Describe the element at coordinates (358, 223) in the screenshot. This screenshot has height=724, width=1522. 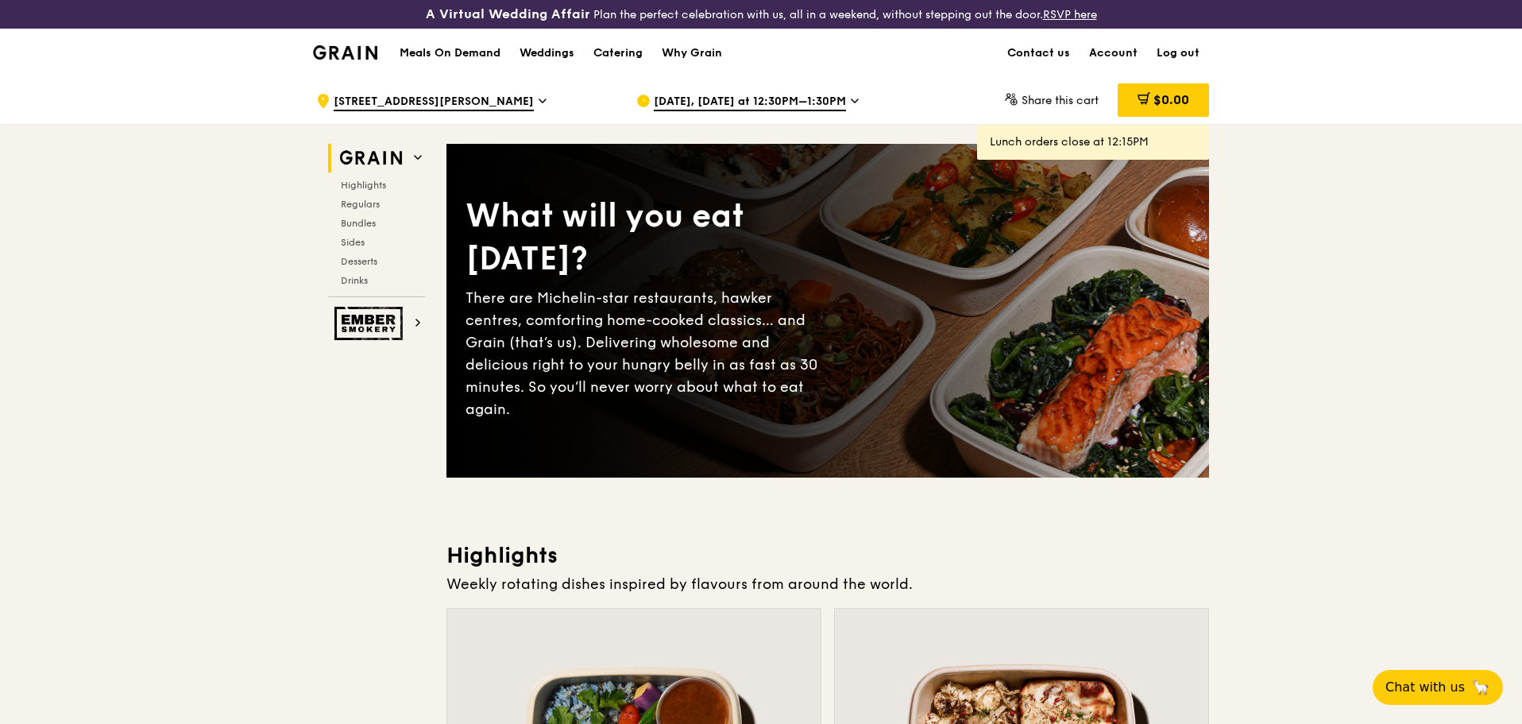
I see `span: Bundles` at that location.